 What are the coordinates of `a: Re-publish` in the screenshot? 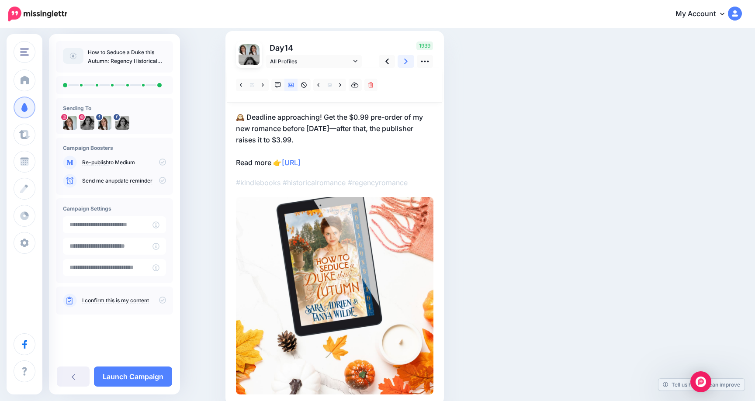 It's located at (95, 163).